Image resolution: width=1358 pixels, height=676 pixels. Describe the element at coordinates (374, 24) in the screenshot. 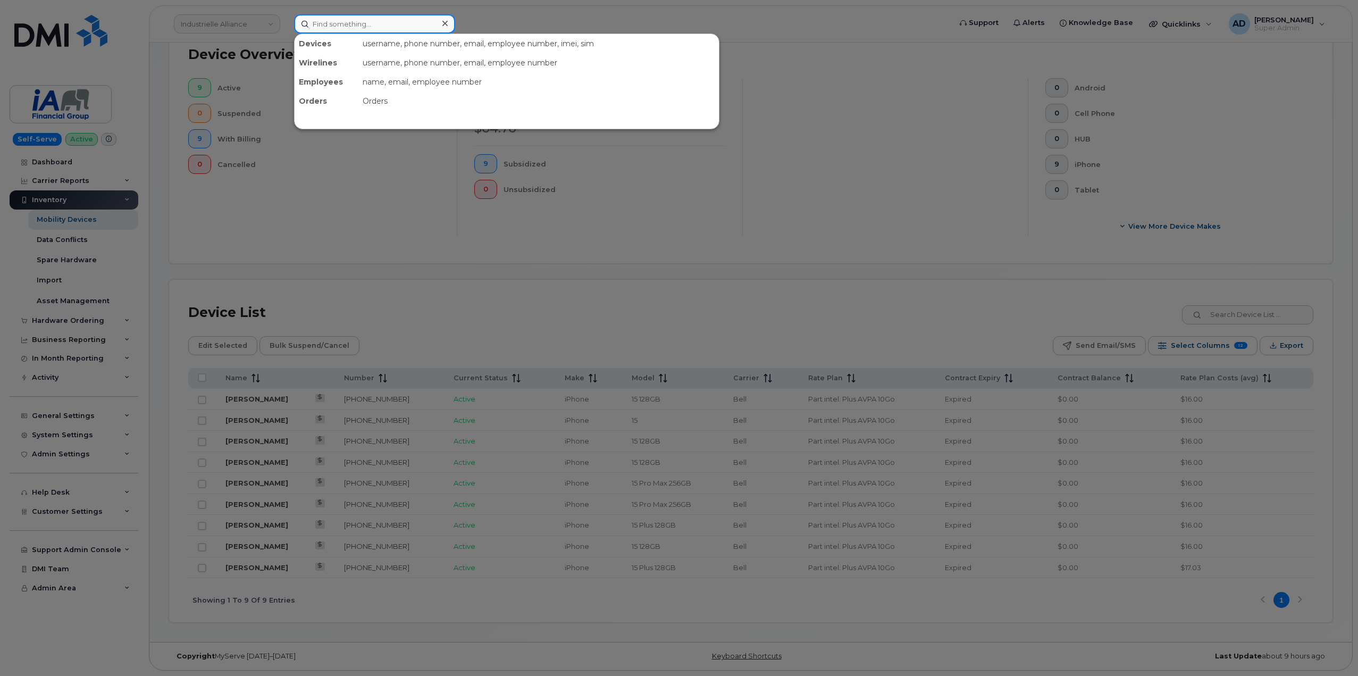

I see `input: Find something...` at that location.